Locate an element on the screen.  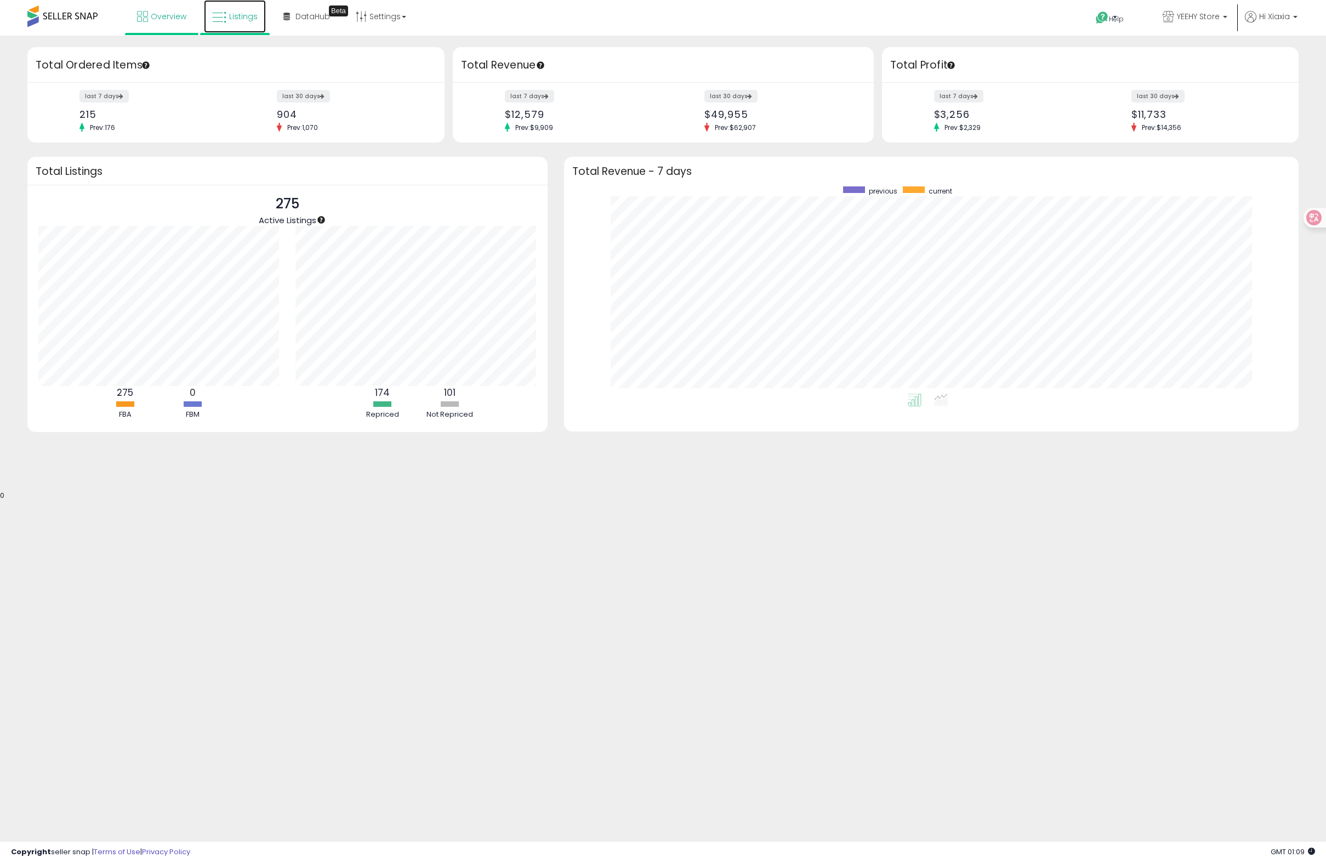
a: Help is located at coordinates (1116, 19).